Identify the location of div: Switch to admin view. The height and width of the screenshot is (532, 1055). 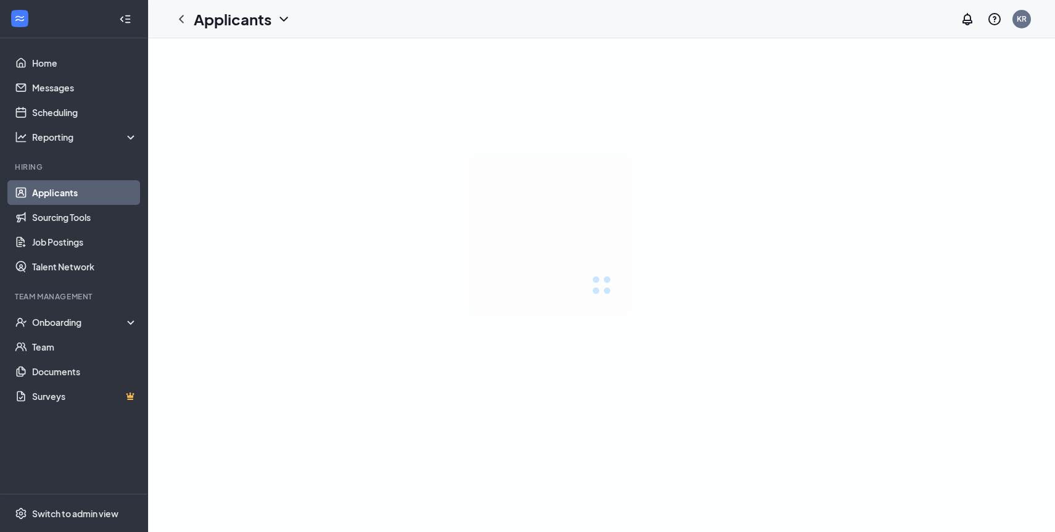
(75, 513).